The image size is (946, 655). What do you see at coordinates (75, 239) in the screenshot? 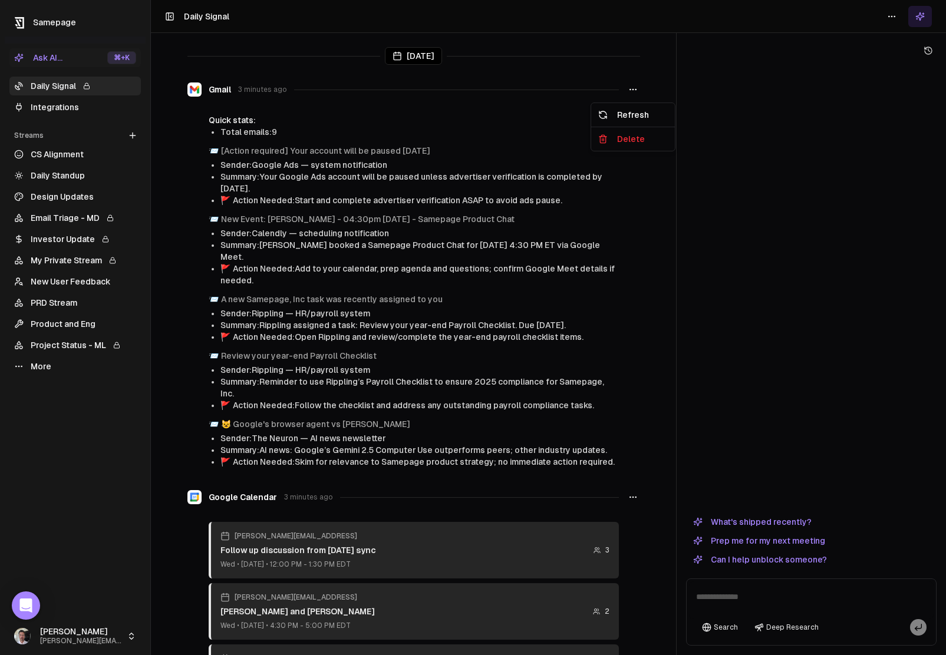
I see `a: Investor Update` at bounding box center [75, 239].